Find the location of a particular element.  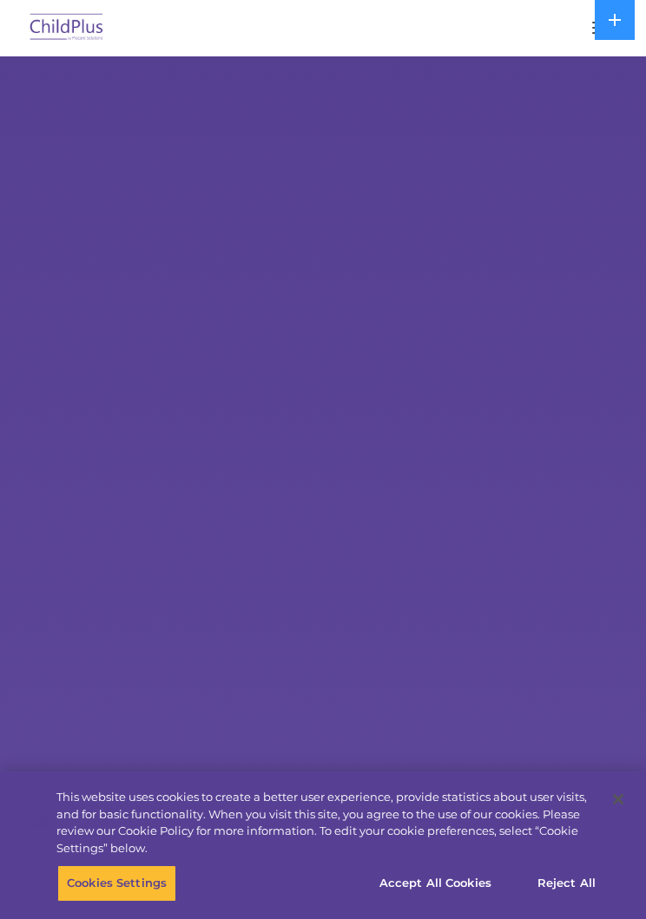

button: Reject All is located at coordinates (566, 884).